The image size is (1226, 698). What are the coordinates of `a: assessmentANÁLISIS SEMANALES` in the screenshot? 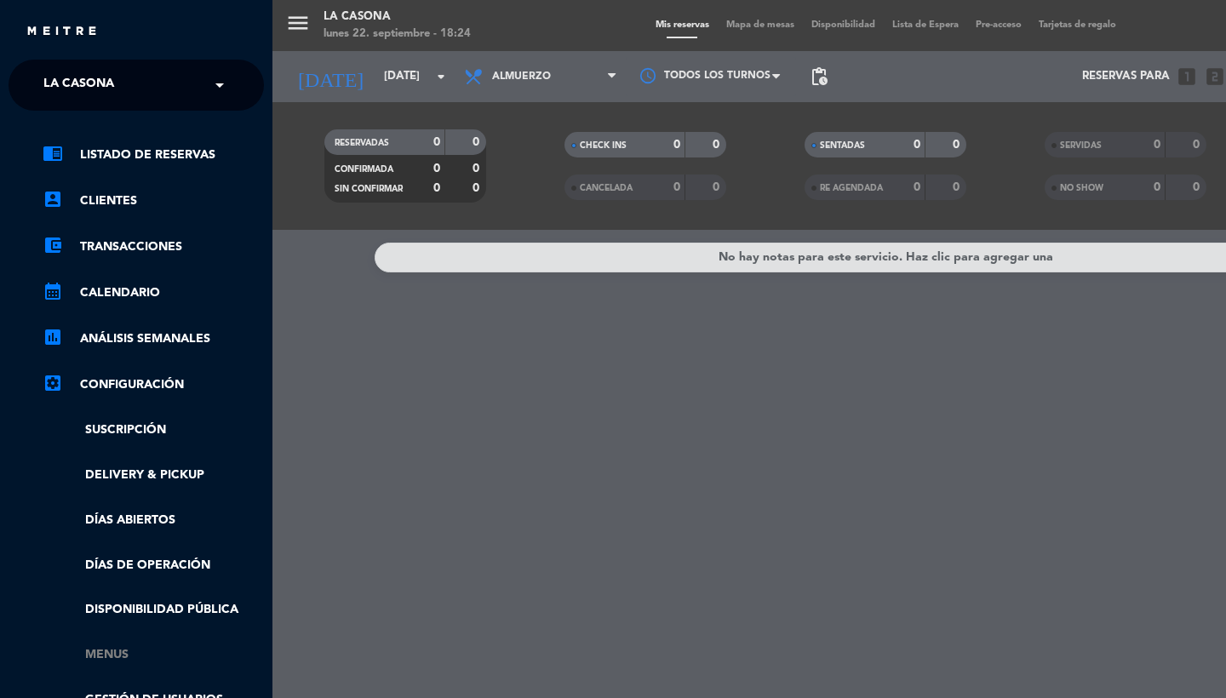 It's located at (153, 339).